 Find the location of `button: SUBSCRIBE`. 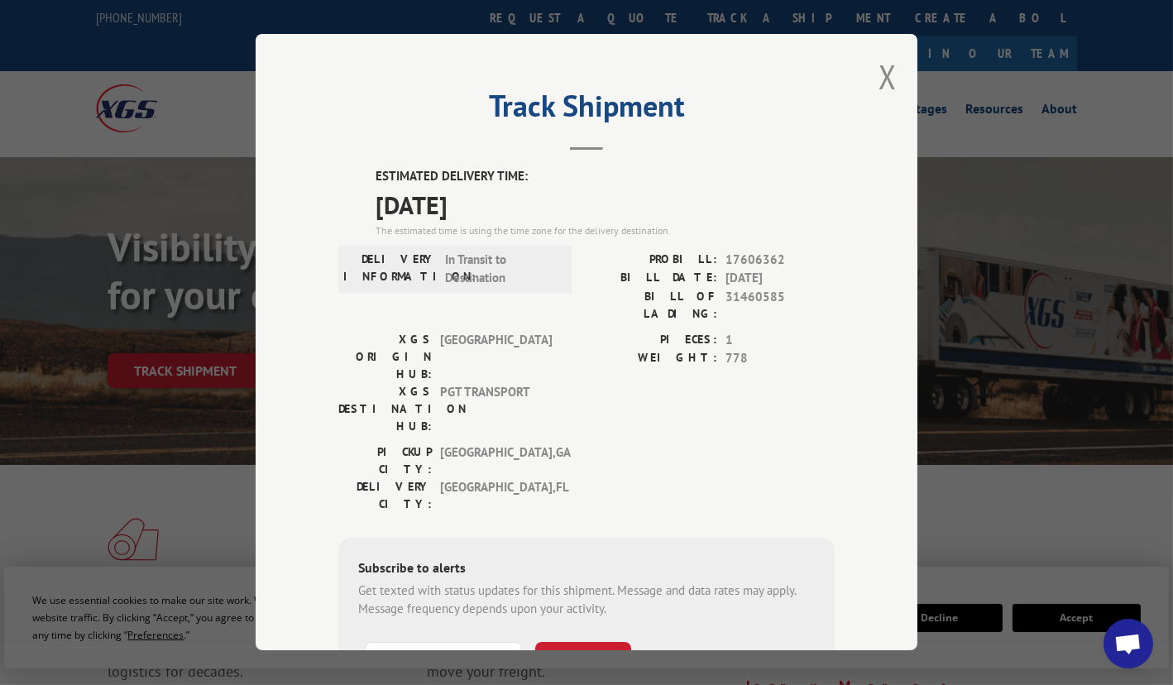

button: SUBSCRIBE is located at coordinates (583, 659).